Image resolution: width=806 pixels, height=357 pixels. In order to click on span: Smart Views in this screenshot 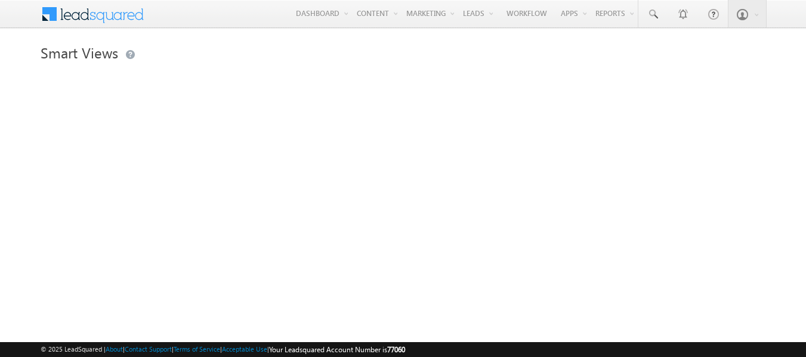, I will do `click(79, 52)`.